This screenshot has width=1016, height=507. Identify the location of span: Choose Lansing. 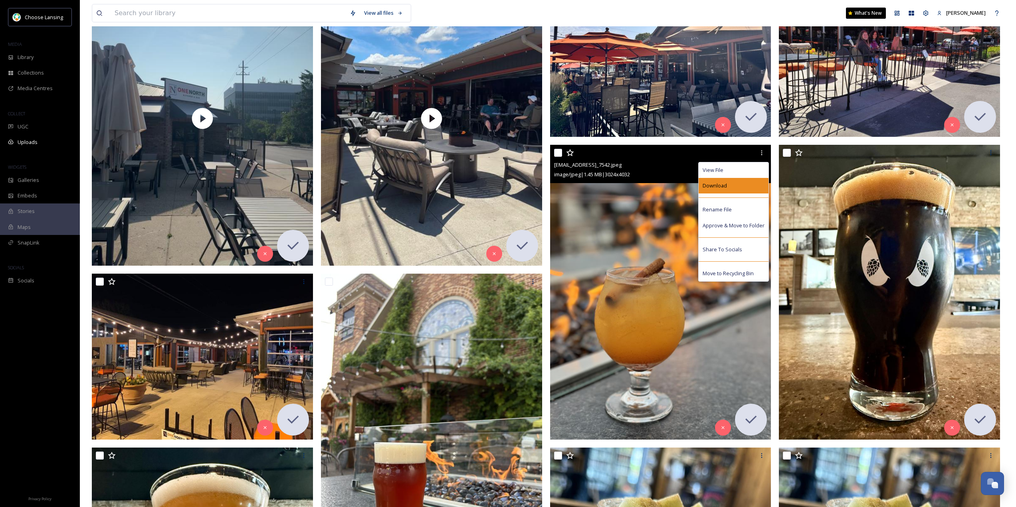
(44, 17).